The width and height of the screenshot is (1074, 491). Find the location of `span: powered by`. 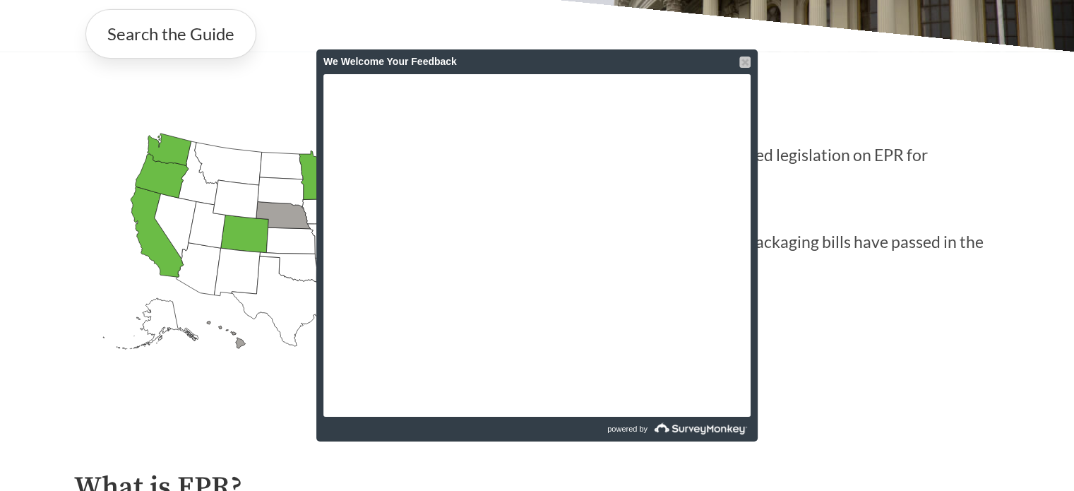

span: powered by is located at coordinates (627, 429).